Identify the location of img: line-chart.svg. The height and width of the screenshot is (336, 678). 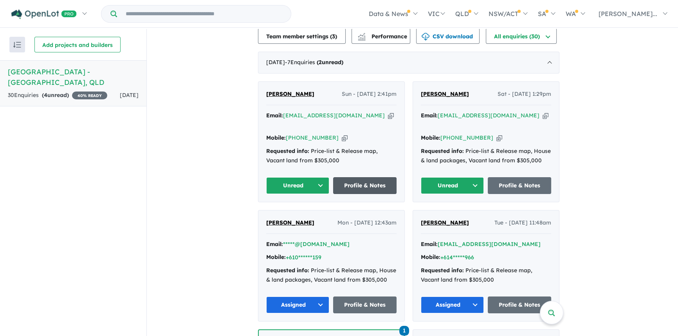
(362, 35).